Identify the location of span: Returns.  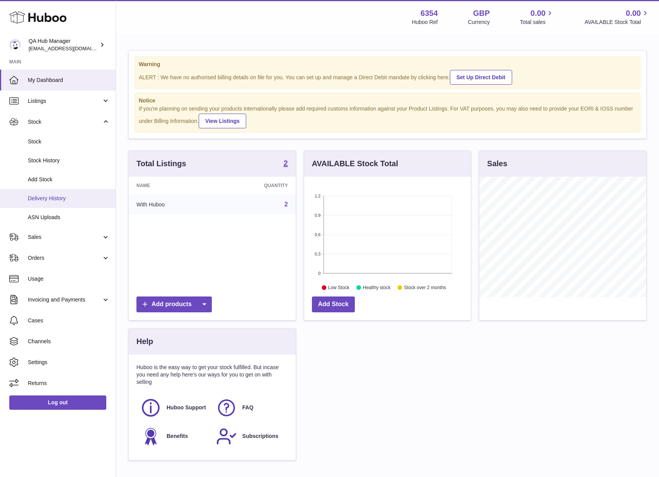
(69, 383).